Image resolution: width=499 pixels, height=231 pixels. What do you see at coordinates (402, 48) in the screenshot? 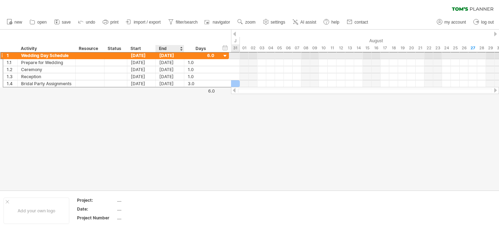
I see `div: Tuesday, 19 August 2025` at bounding box center [402, 48].